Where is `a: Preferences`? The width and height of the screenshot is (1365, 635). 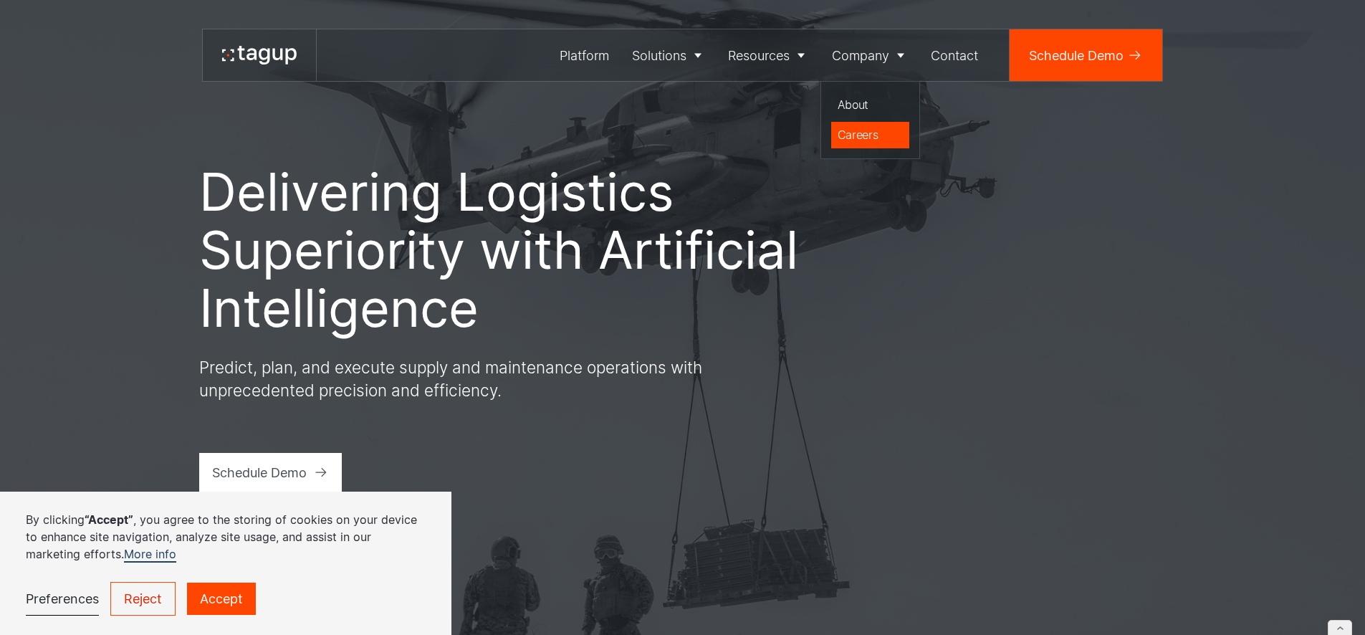 a: Preferences is located at coordinates (62, 599).